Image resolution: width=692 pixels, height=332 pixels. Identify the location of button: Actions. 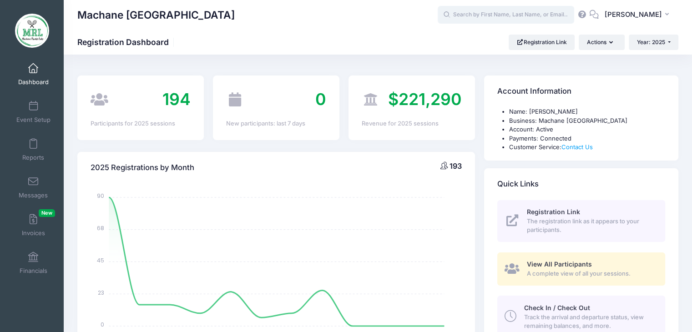
(601, 42).